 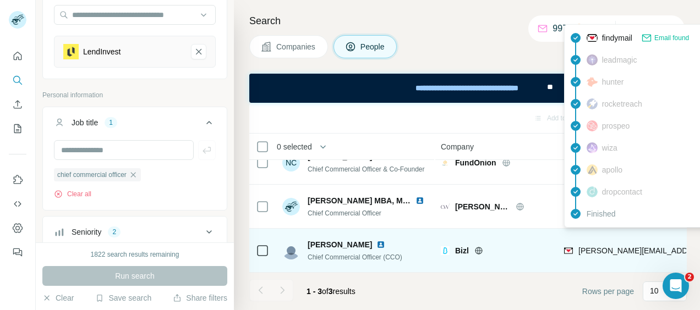 I want to click on p: Personal information, so click(x=135, y=95).